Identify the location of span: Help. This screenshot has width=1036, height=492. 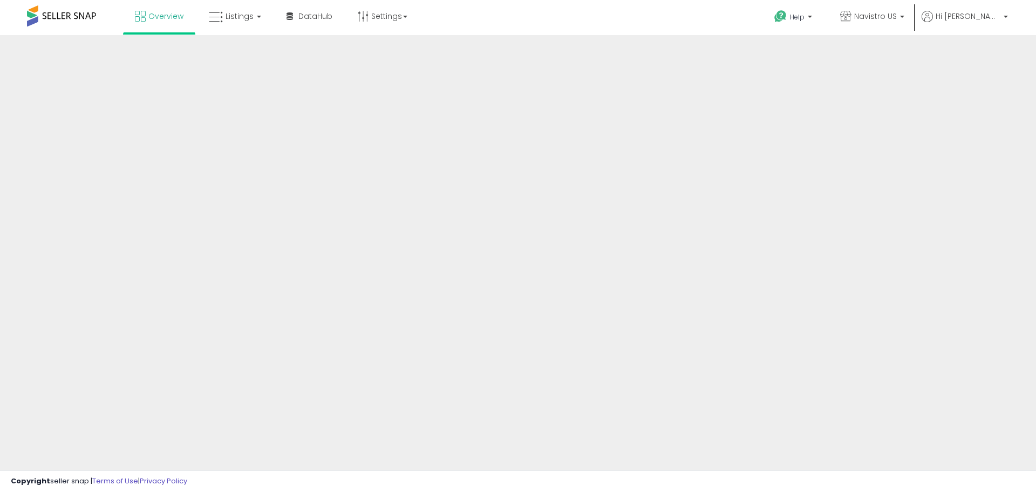
(797, 17).